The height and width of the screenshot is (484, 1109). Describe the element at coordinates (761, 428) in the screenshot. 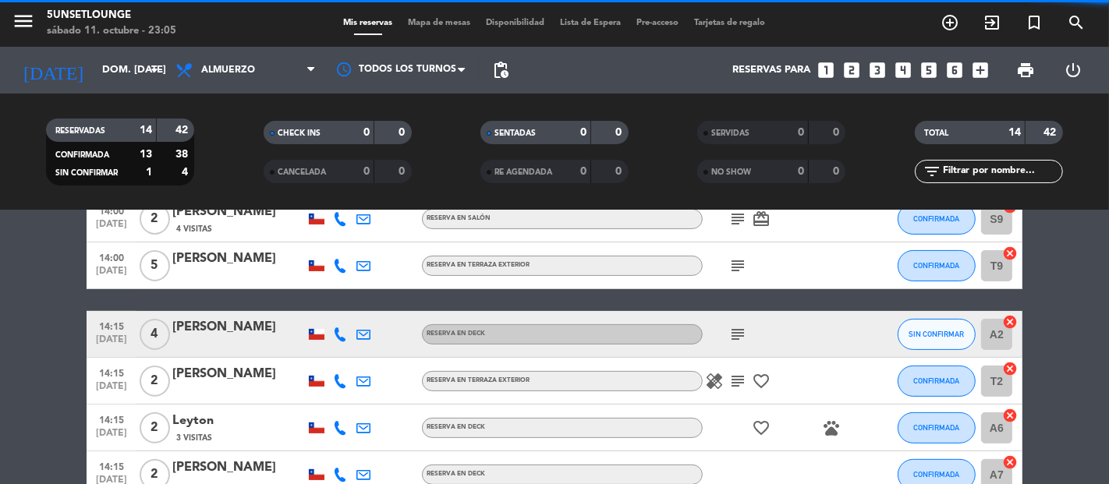

I see `i: favorite_border` at that location.